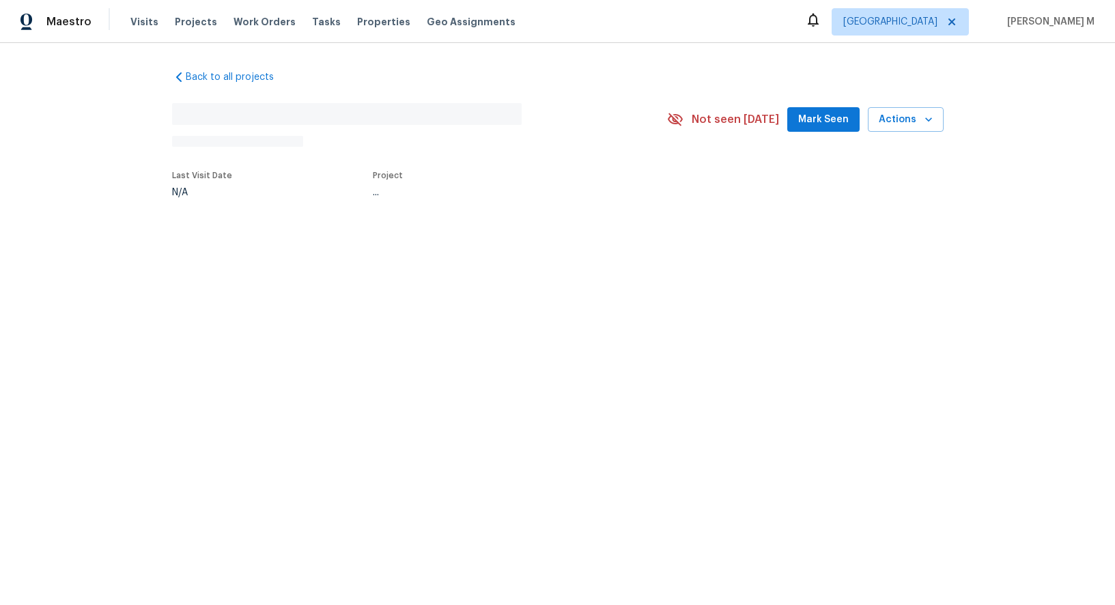 This screenshot has height=605, width=1115. Describe the element at coordinates (471, 22) in the screenshot. I see `span: Geo Assignments` at that location.